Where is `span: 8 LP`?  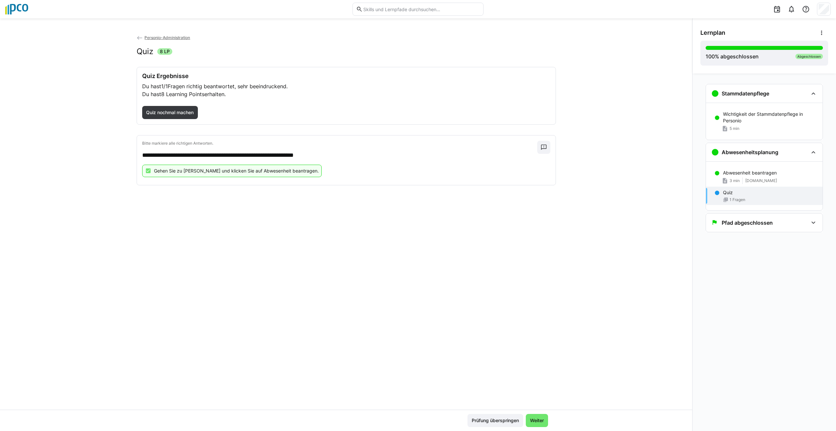
span: 8 LP is located at coordinates (165, 51).